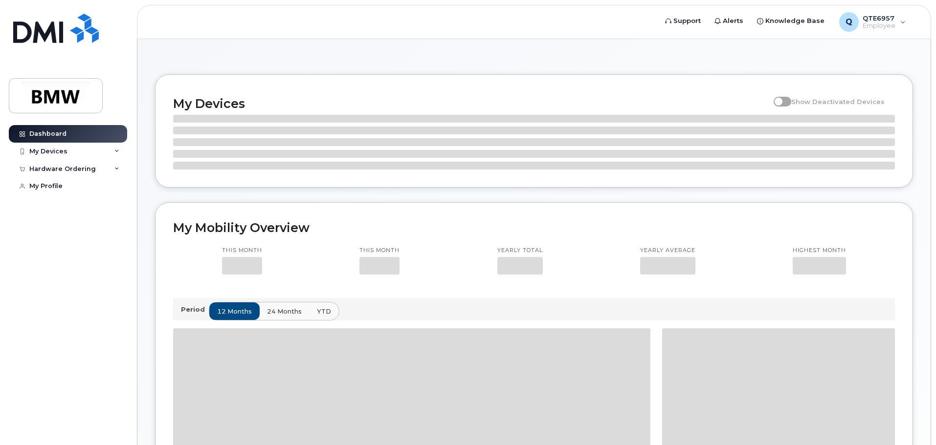  What do you see at coordinates (520, 251) in the screenshot?
I see `p: Yearly total` at bounding box center [520, 251].